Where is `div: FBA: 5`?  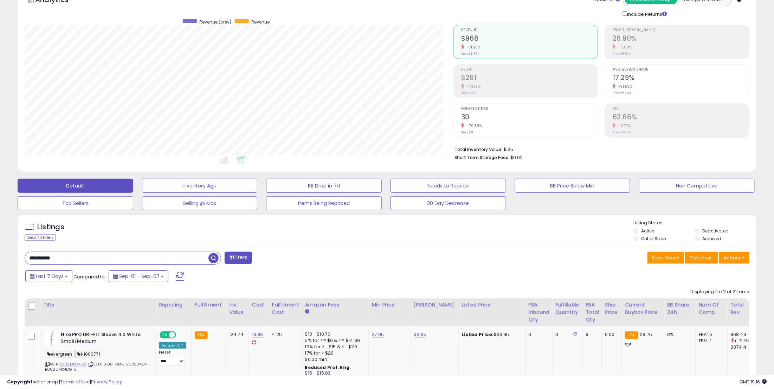
div: FBA: 5 is located at coordinates (710, 335).